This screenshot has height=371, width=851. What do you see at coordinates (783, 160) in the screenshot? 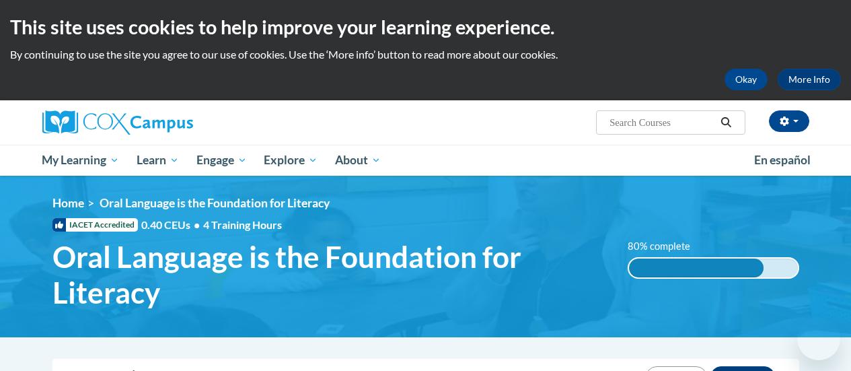
I see `span: En español` at bounding box center [783, 160].